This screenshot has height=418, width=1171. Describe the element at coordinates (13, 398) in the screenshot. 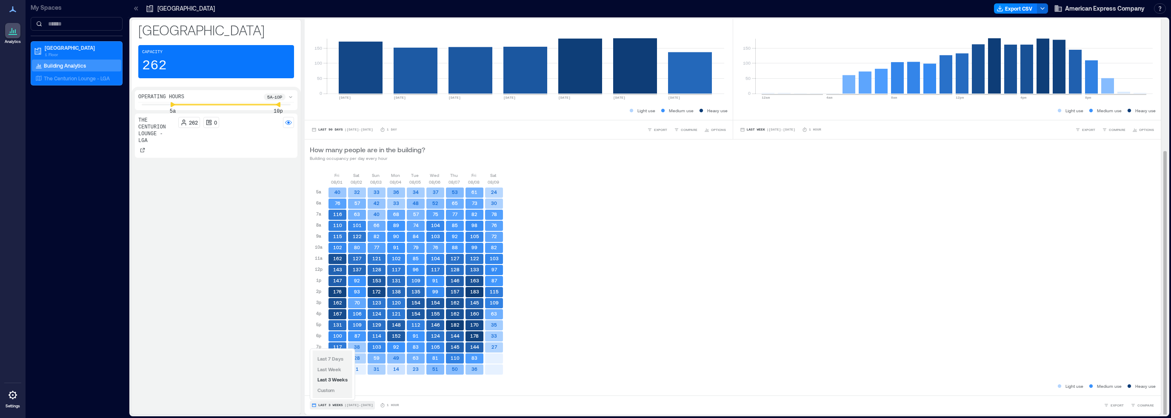

I see `a: Settings` at that location.